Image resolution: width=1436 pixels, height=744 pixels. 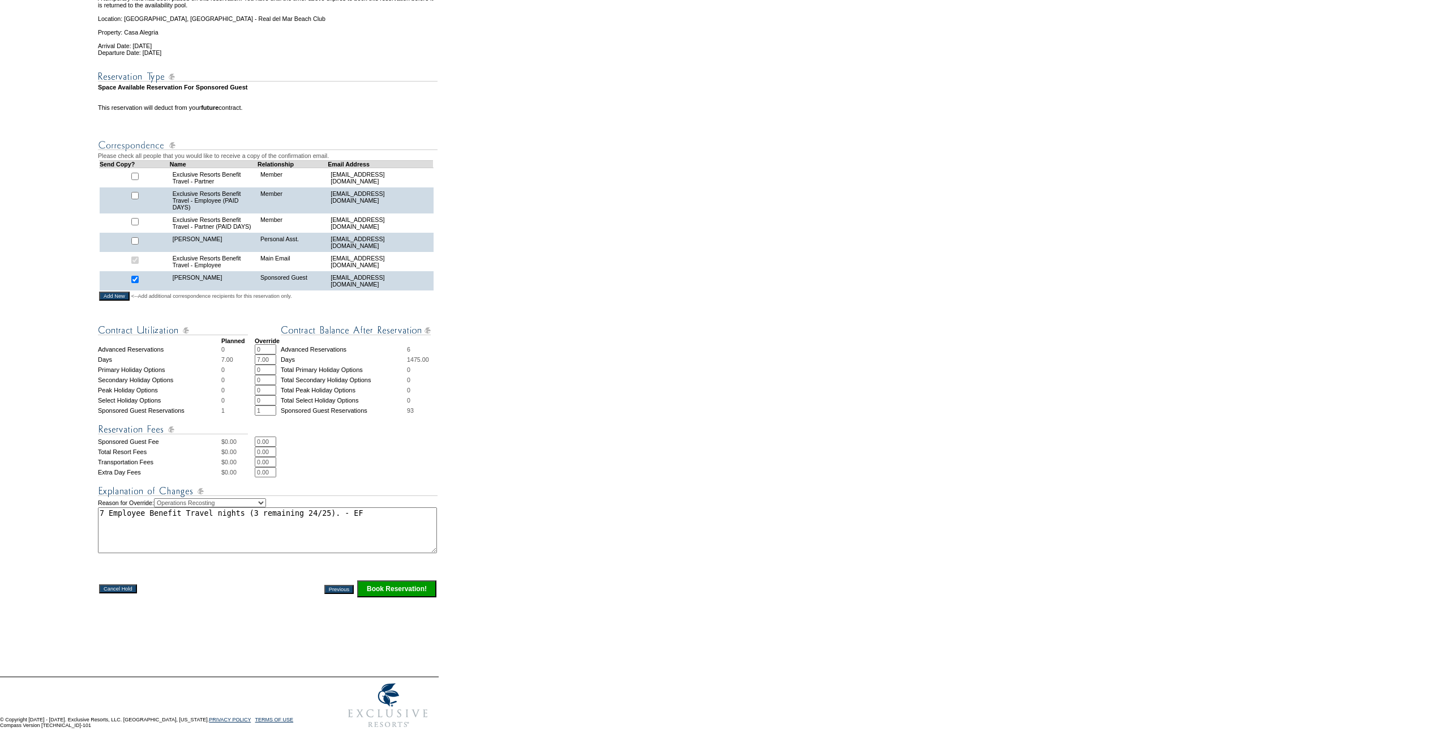 I want to click on td: Total Peak Holiday Options, so click(x=344, y=390).